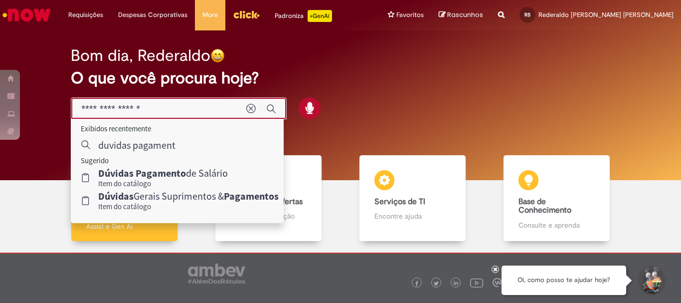 The height and width of the screenshot is (303, 681). I want to click on button: Iniciar Conversa de Suporte, so click(651, 280).